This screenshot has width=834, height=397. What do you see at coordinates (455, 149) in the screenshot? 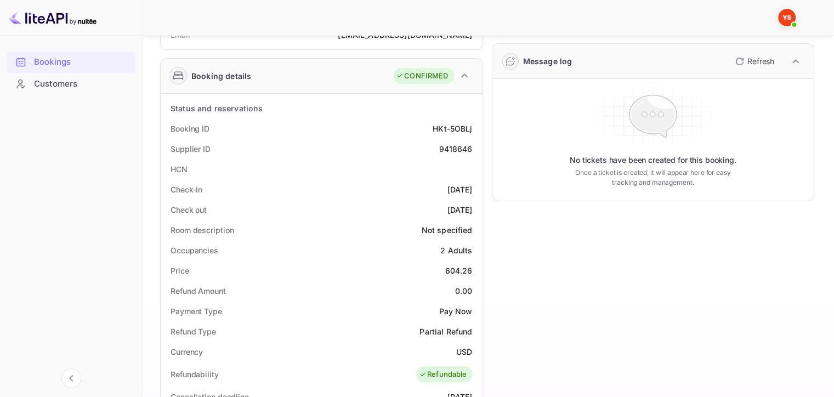
I see `div: 9418646` at bounding box center [455, 149].